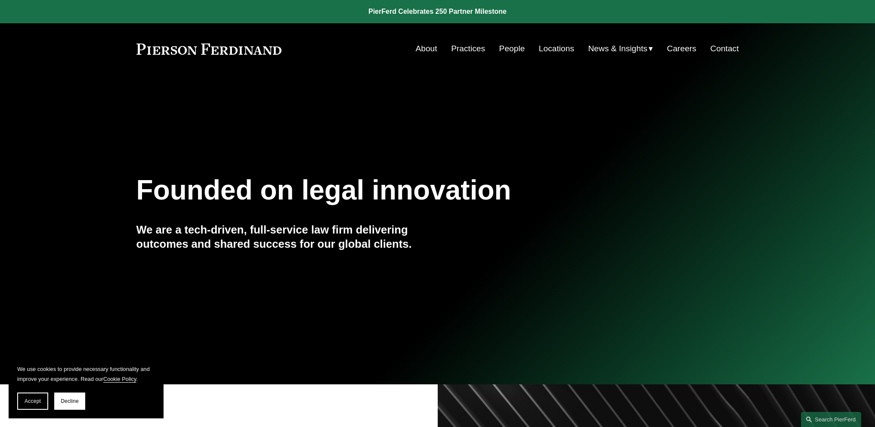 This screenshot has height=427, width=875. I want to click on a: People, so click(512, 49).